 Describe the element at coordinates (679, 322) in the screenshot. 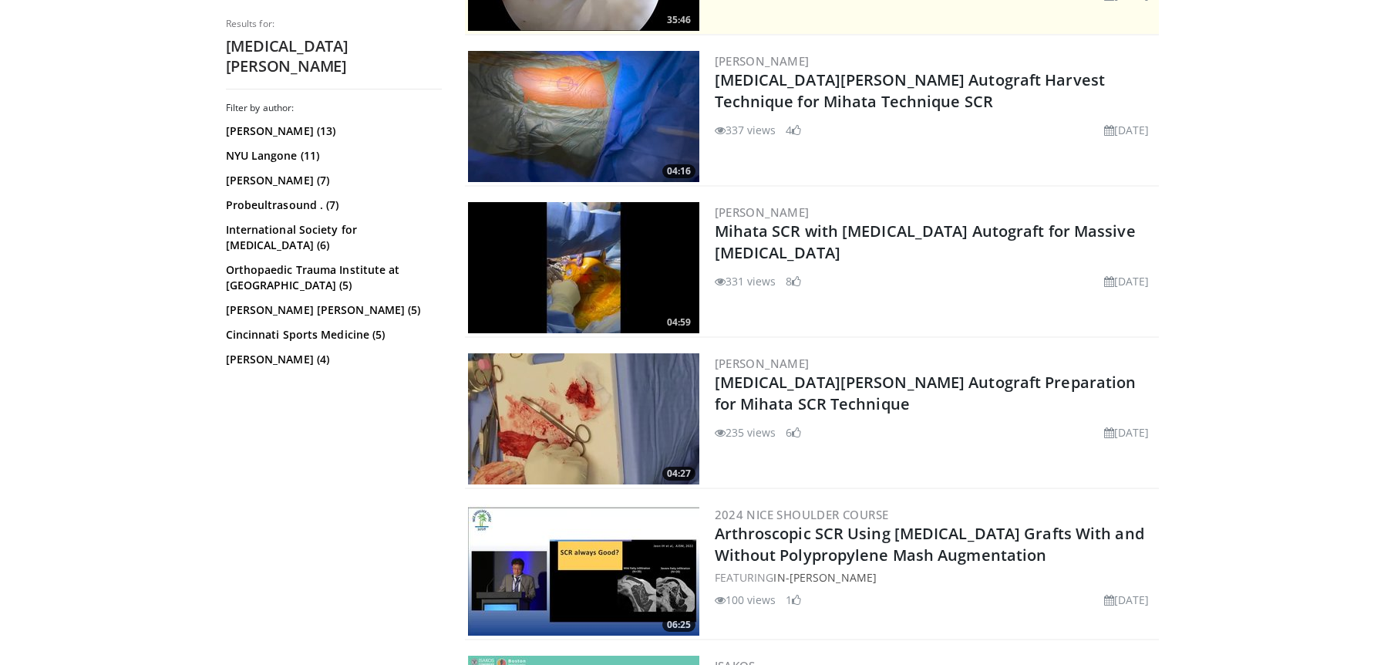

I see `span: 04:59` at that location.